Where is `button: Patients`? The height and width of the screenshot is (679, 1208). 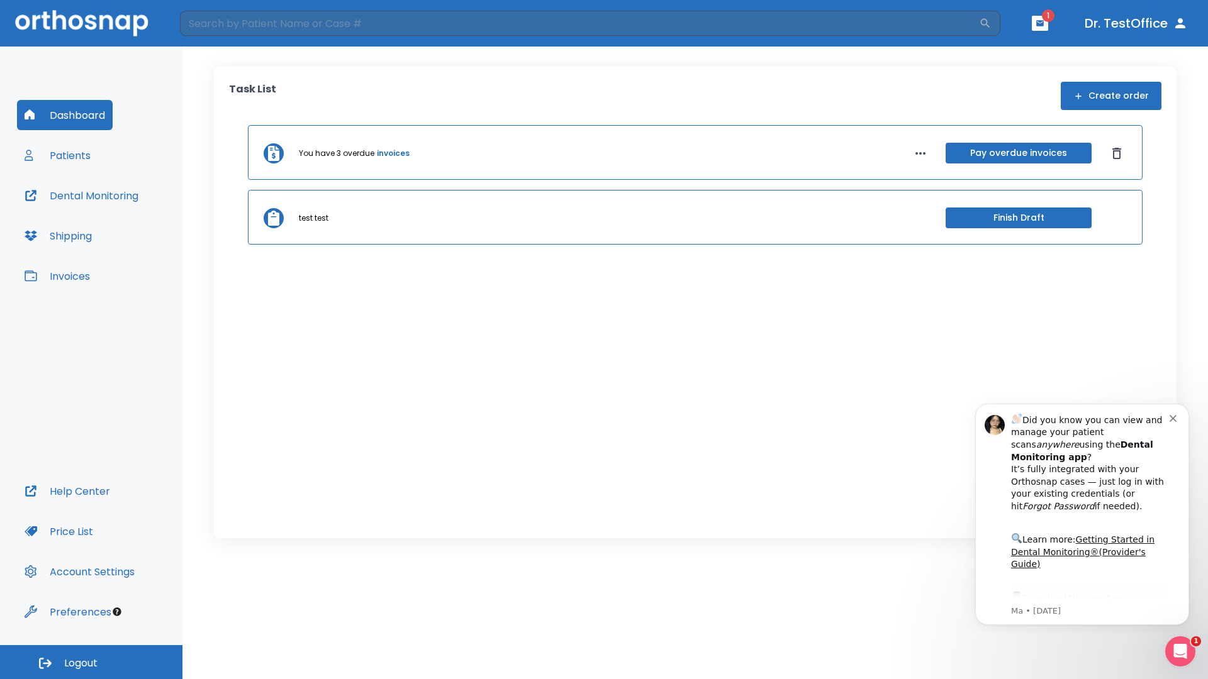
button: Patients is located at coordinates (57, 155).